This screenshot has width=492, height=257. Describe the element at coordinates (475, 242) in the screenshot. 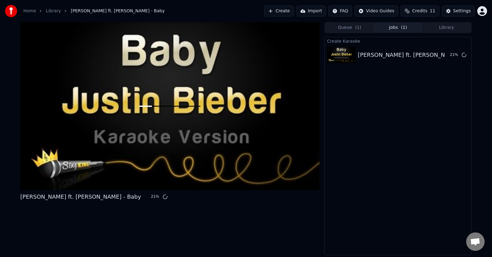

I see `a: Open chat` at that location.